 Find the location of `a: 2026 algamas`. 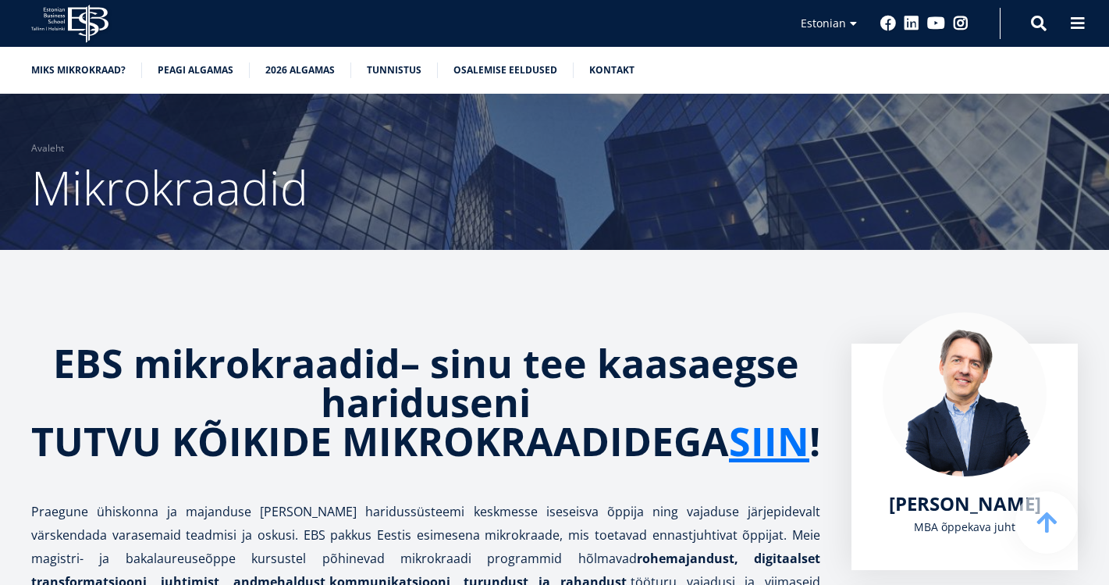

a: 2026 algamas is located at coordinates (300, 70).